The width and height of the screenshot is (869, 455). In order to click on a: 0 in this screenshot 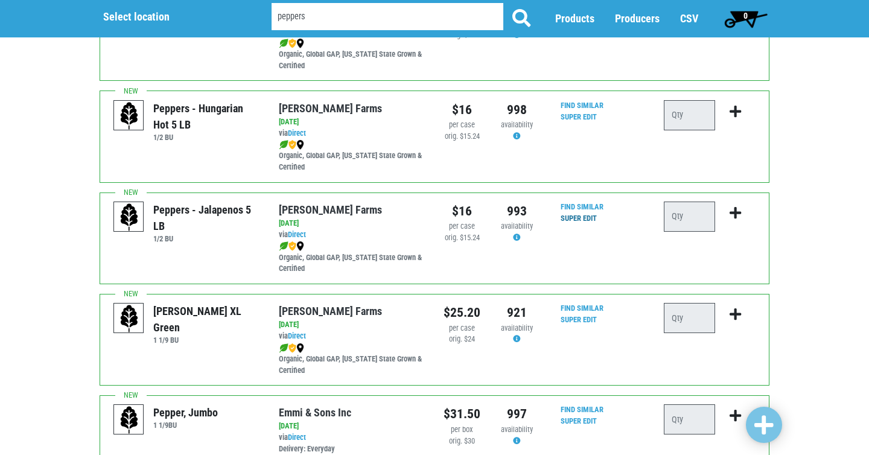, I will do `click(746, 19)`.